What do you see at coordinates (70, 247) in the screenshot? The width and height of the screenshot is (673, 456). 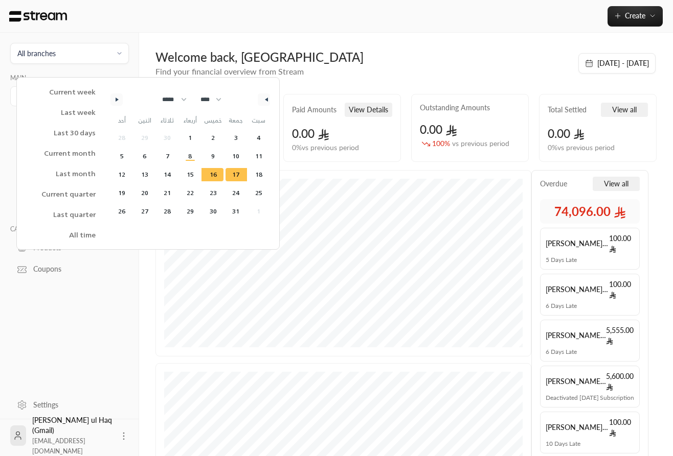 I see `a: Products` at bounding box center [70, 247].